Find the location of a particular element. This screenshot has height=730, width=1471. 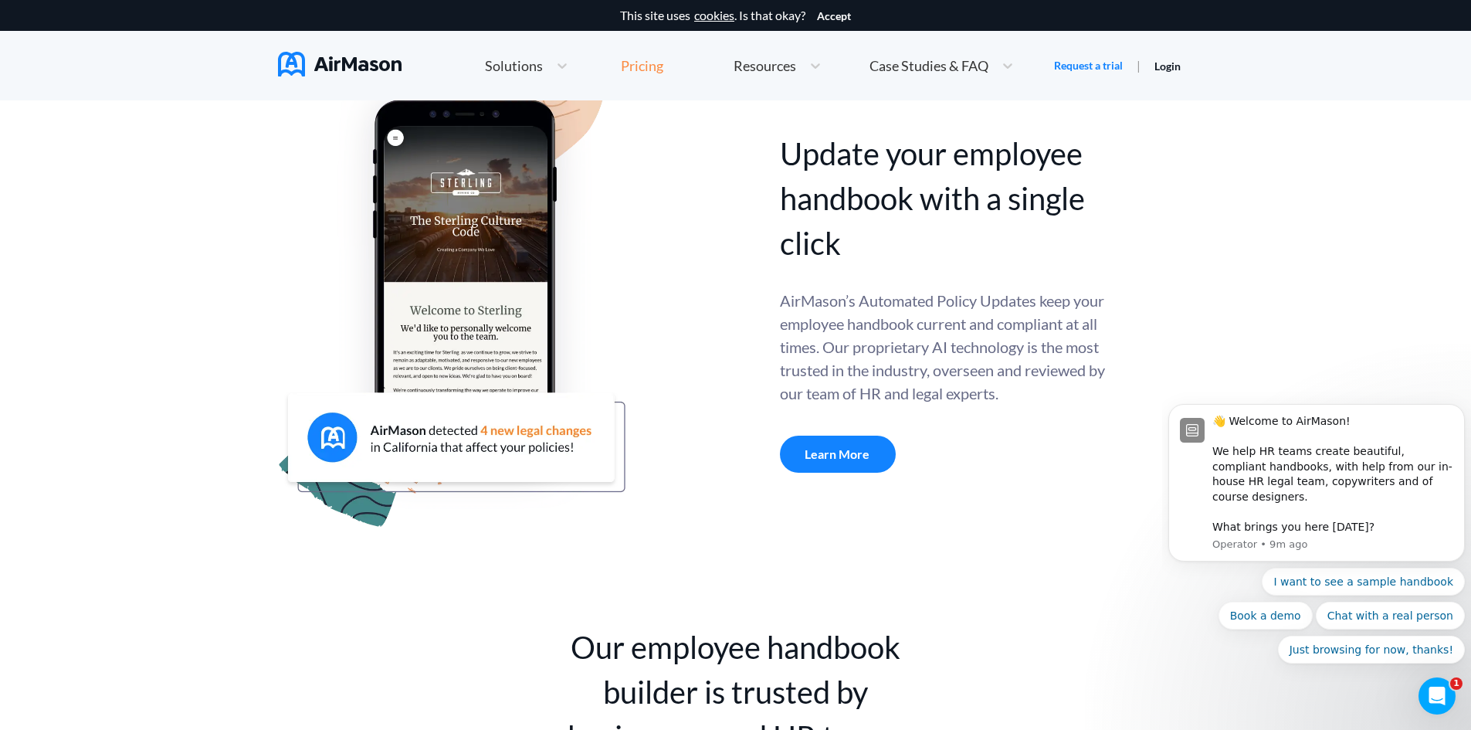

a: Login is located at coordinates (1167, 66).